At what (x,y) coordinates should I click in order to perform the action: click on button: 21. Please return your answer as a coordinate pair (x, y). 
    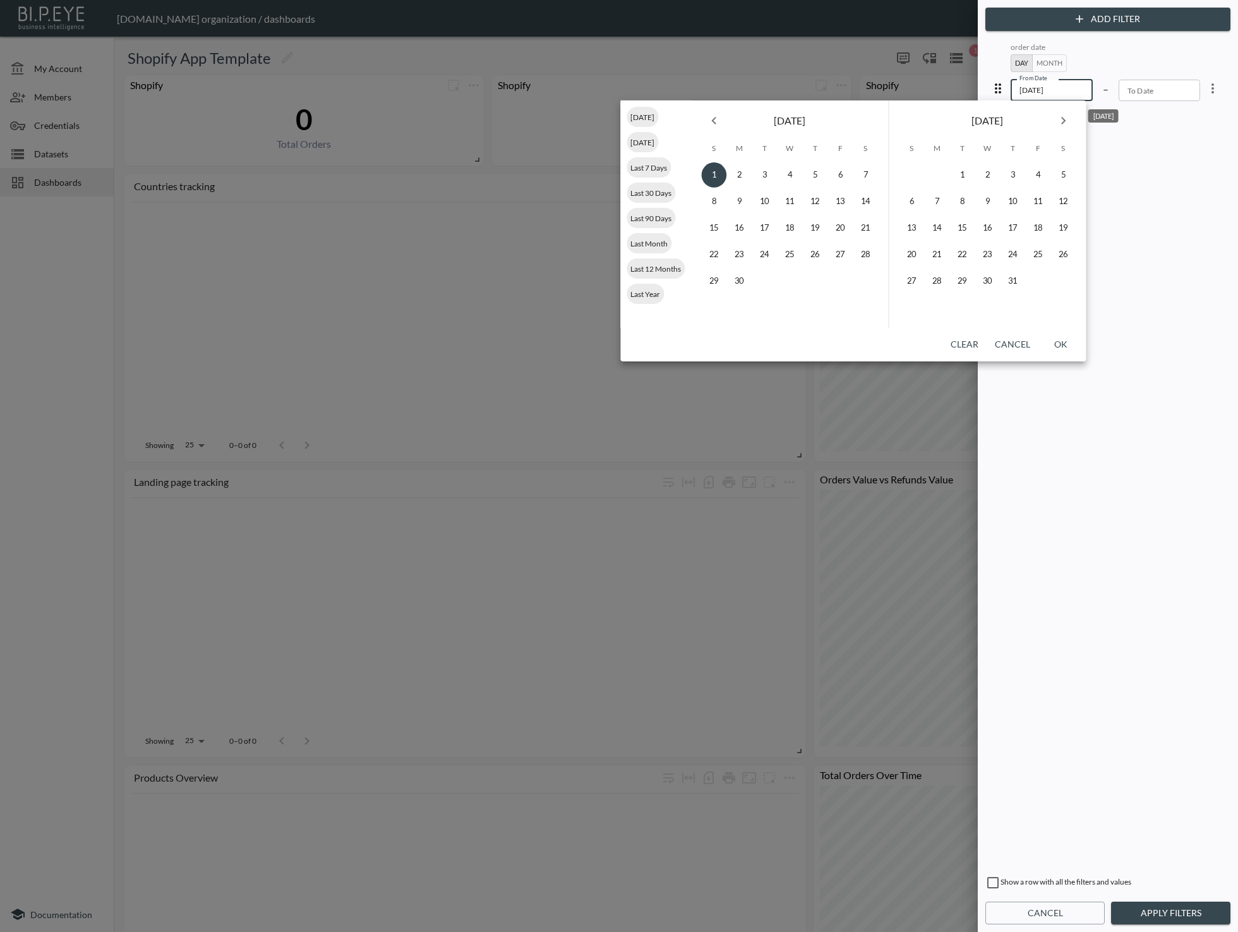
    Looking at the image, I should click on (937, 255).